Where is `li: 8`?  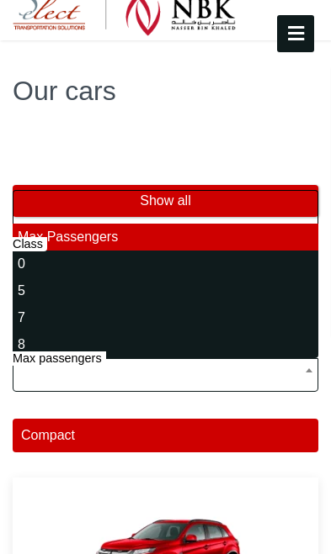
li: 8 is located at coordinates (165, 345).